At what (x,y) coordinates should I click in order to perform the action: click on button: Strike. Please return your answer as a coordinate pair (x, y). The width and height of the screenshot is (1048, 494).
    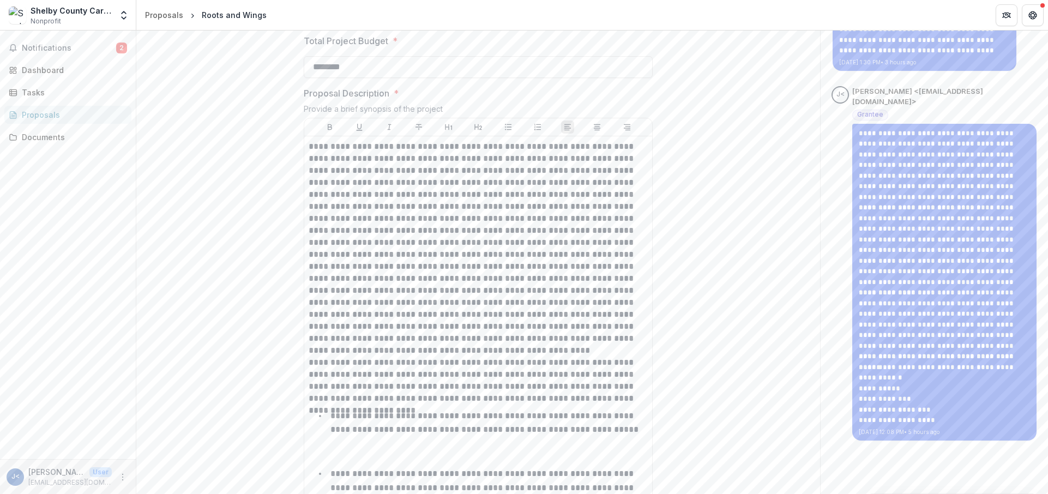
    Looking at the image, I should click on (419, 127).